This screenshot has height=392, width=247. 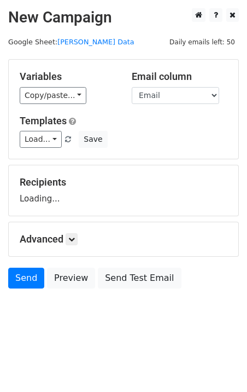 What do you see at coordinates (53, 95) in the screenshot?
I see `a: Copy/paste...` at bounding box center [53, 95].